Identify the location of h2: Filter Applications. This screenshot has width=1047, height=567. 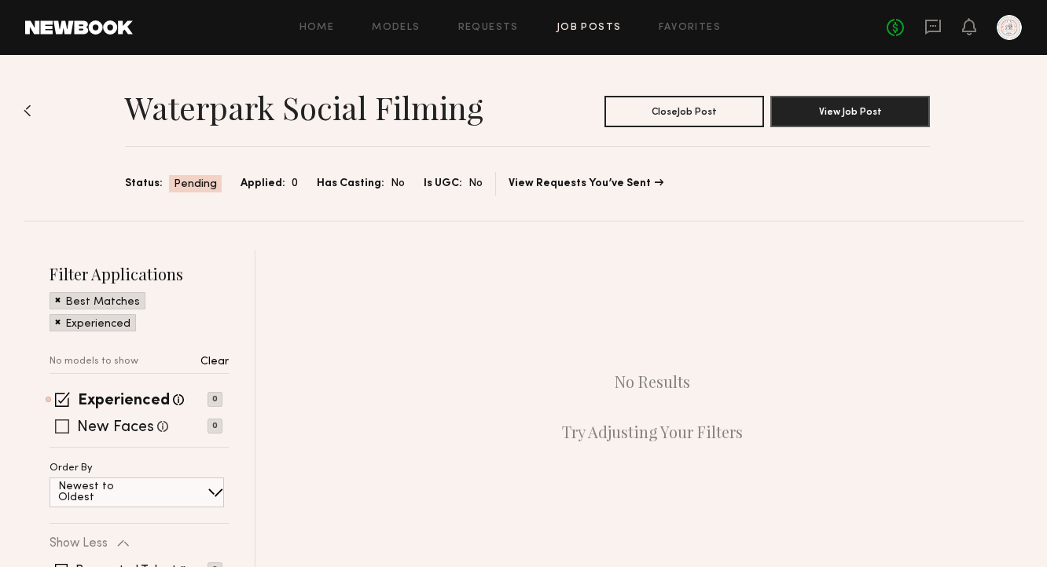
(139, 273).